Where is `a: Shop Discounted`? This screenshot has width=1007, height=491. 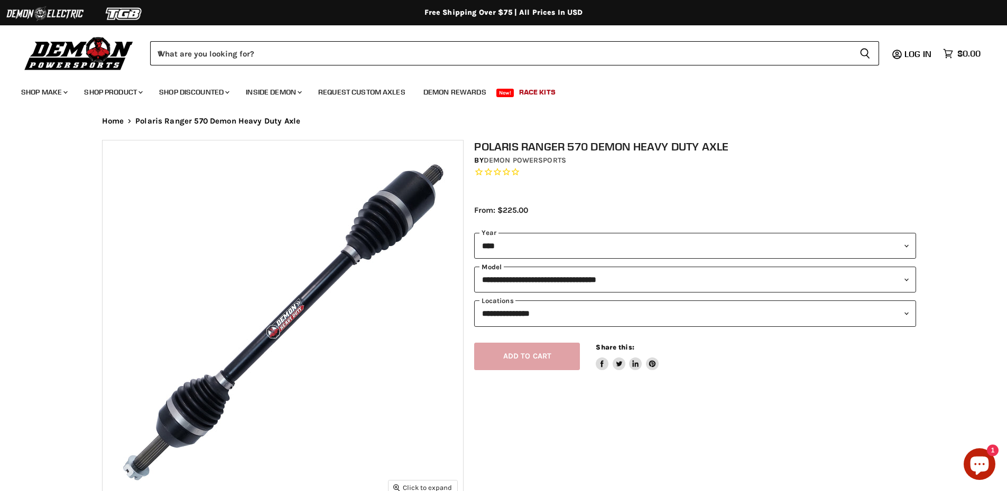 a: Shop Discounted is located at coordinates (193, 92).